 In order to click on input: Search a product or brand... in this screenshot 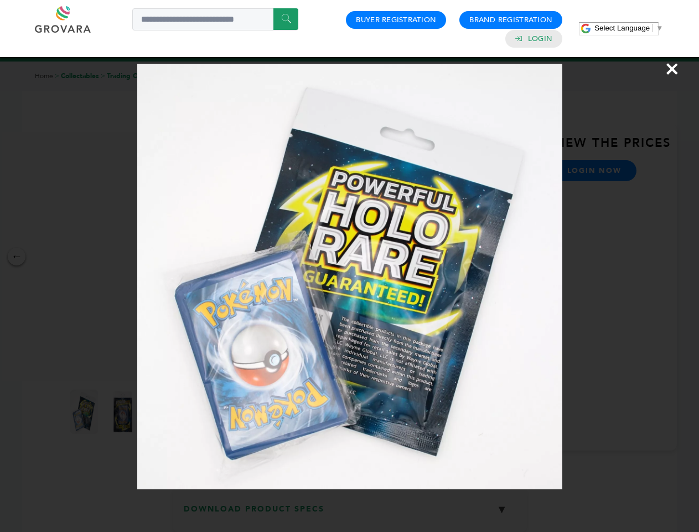, I will do `click(215, 19)`.